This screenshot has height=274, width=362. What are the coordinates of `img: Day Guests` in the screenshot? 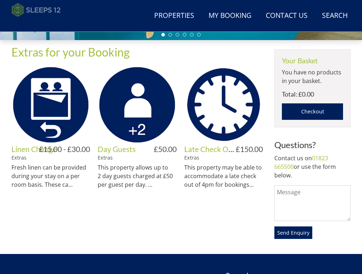 It's located at (137, 105).